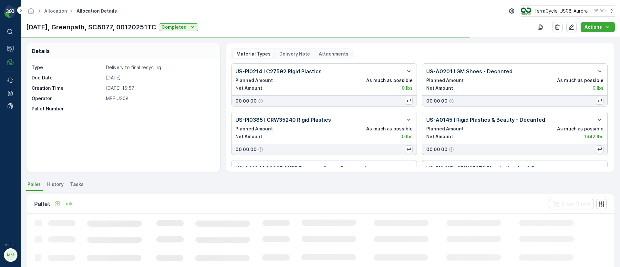 Image resolution: width=620 pixels, height=267 pixels. What do you see at coordinates (10, 245) in the screenshot?
I see `span: v 1.51.1` at bounding box center [10, 245].